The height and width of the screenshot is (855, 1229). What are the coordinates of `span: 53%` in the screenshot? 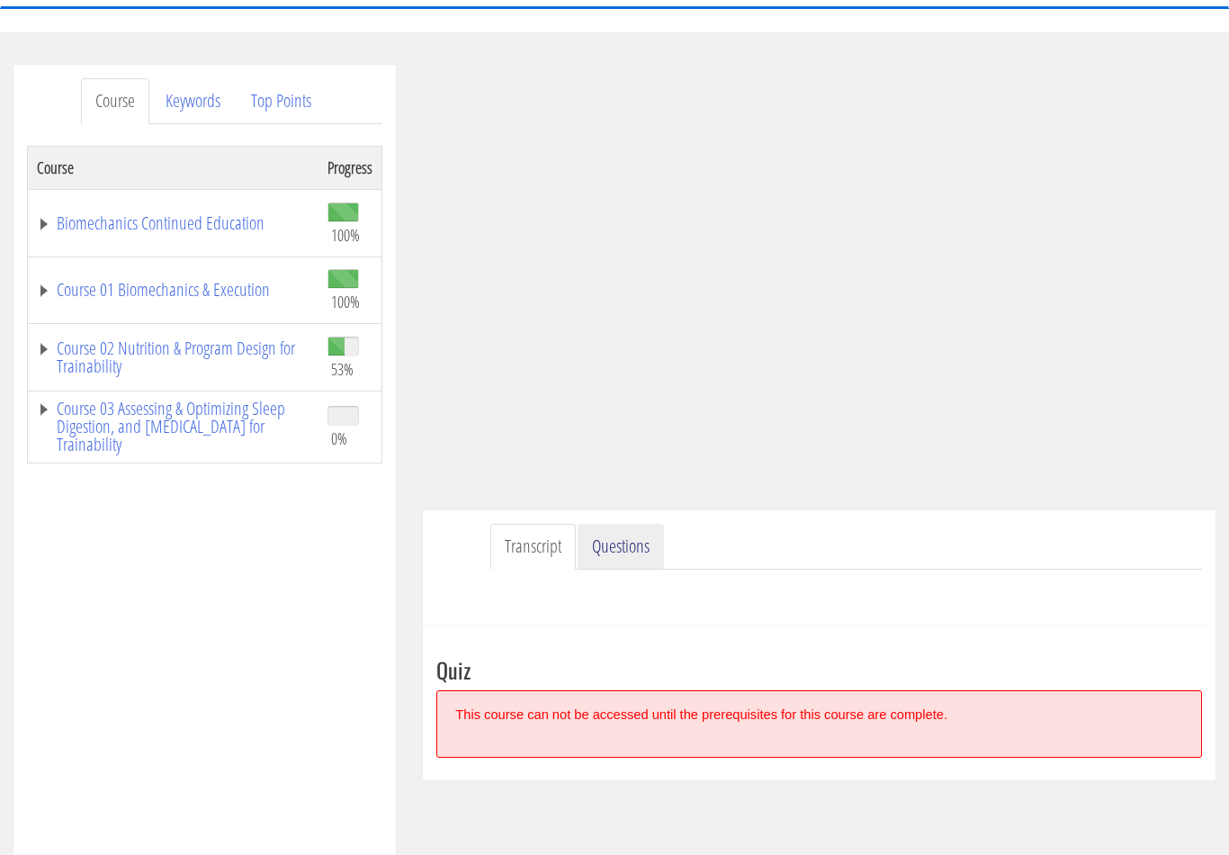 It's located at (342, 369).